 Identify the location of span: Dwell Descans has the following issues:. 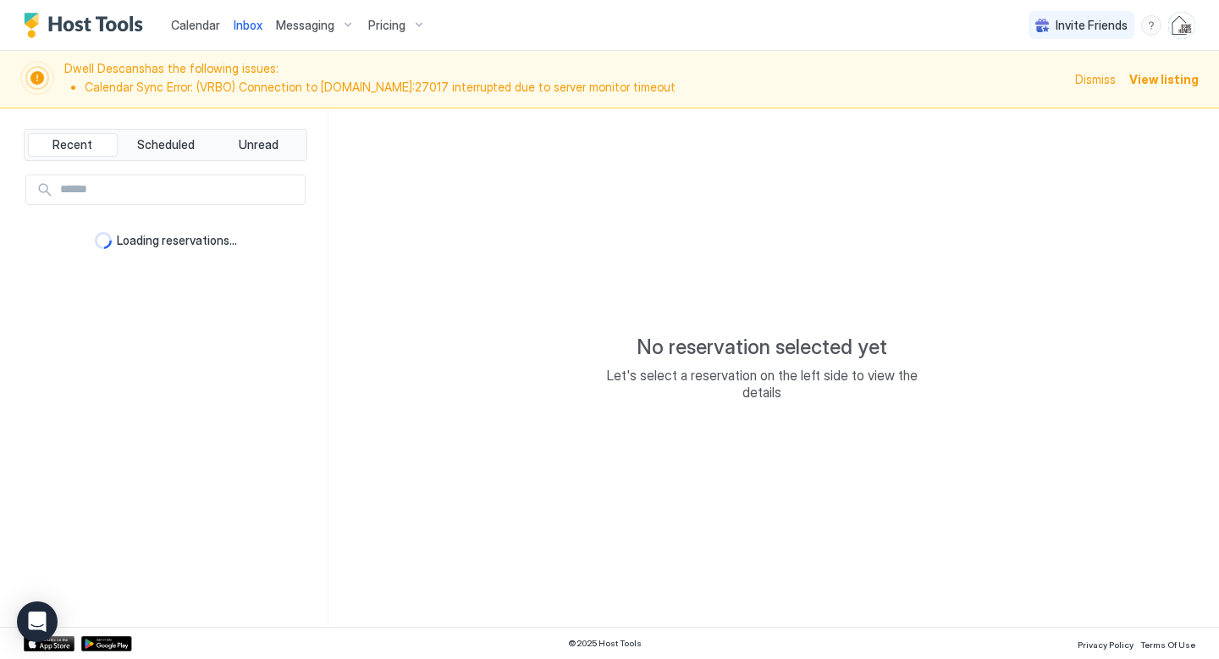
(565, 79).